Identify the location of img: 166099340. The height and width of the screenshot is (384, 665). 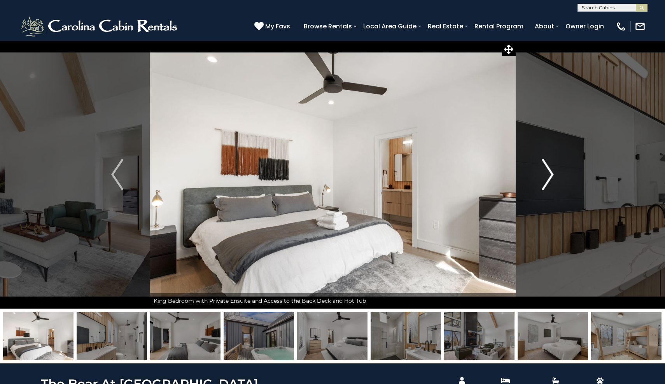
(553, 336).